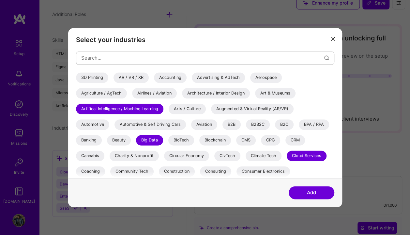 The height and width of the screenshot is (235, 410). I want to click on button: Add, so click(311, 193).